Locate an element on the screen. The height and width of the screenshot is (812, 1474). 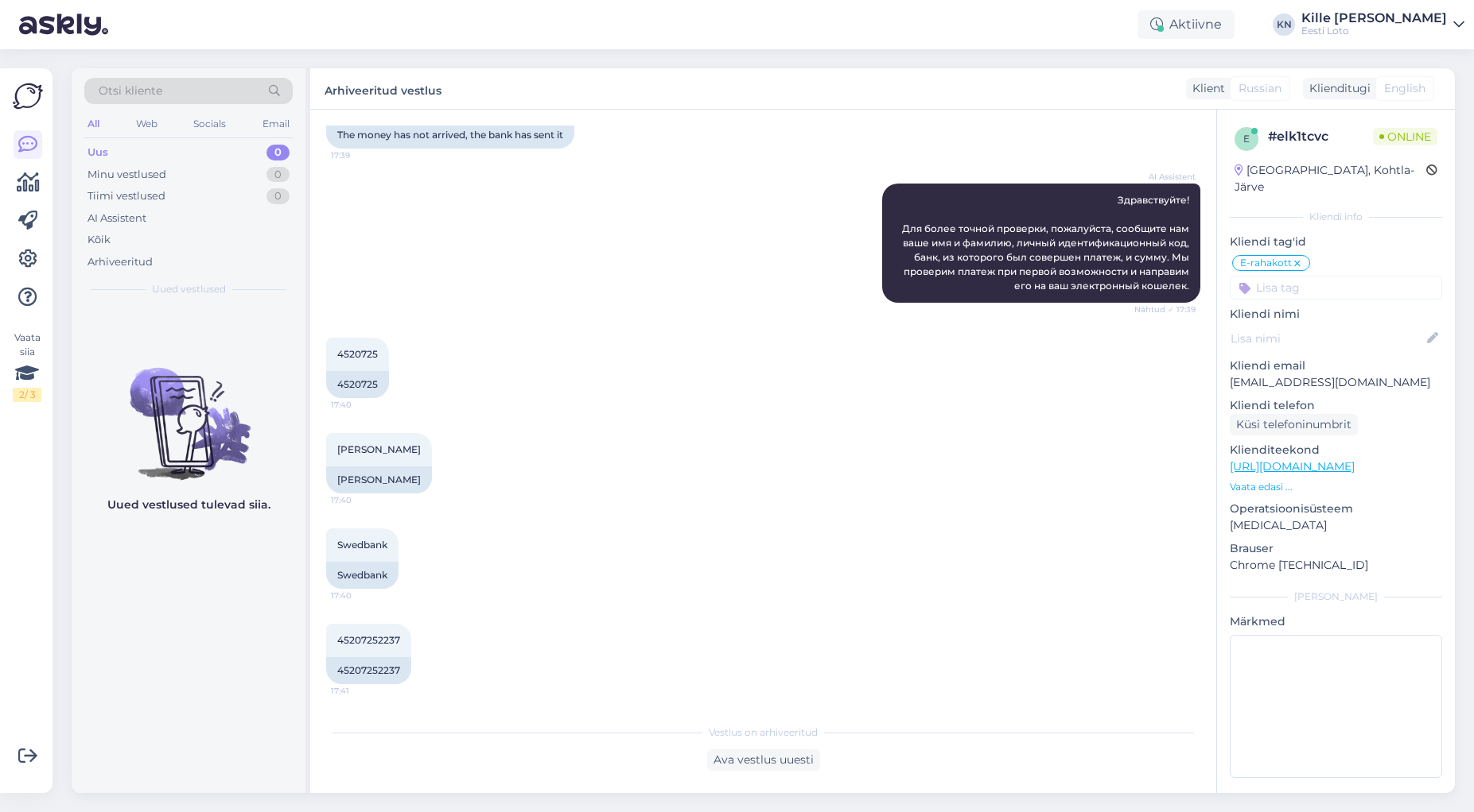
span: Nähtud ✓ 17:39 is located at coordinates (1164, 309).